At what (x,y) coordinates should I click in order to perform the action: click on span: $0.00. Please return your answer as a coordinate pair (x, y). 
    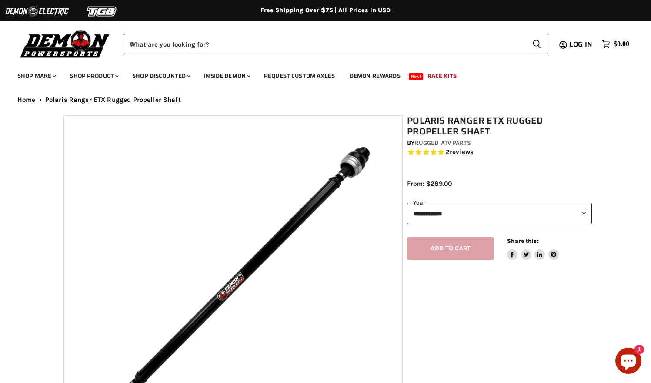
    Looking at the image, I should click on (622, 44).